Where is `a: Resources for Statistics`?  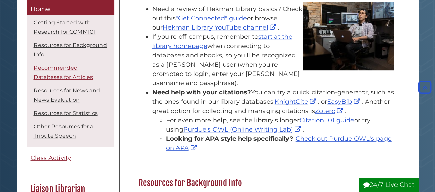 a: Resources for Statistics is located at coordinates (66, 113).